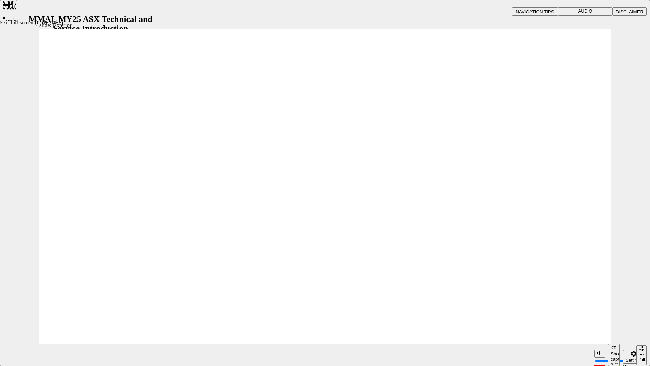  I want to click on input: volume, so click(617, 361).